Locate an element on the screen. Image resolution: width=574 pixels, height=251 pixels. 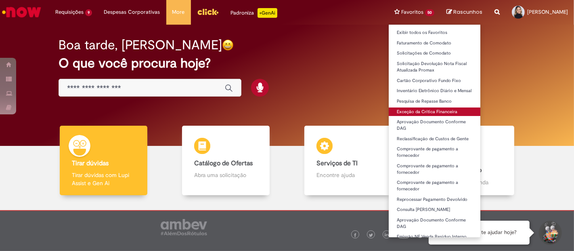
p: Tirar dúvidas com Lupi Assist e Gen Ai is located at coordinates (103, 179).